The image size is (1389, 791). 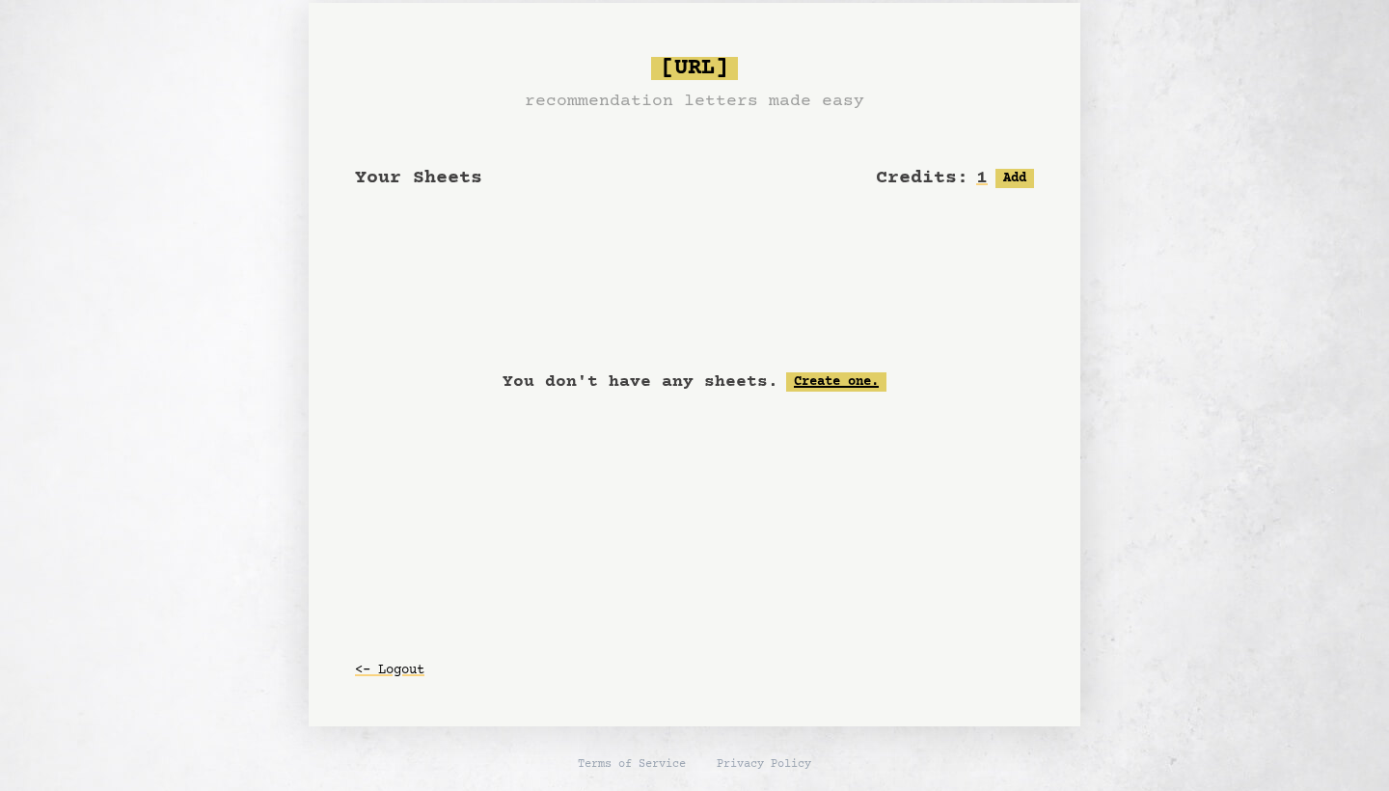 I want to click on p: You don't have any sheets., so click(x=640, y=382).